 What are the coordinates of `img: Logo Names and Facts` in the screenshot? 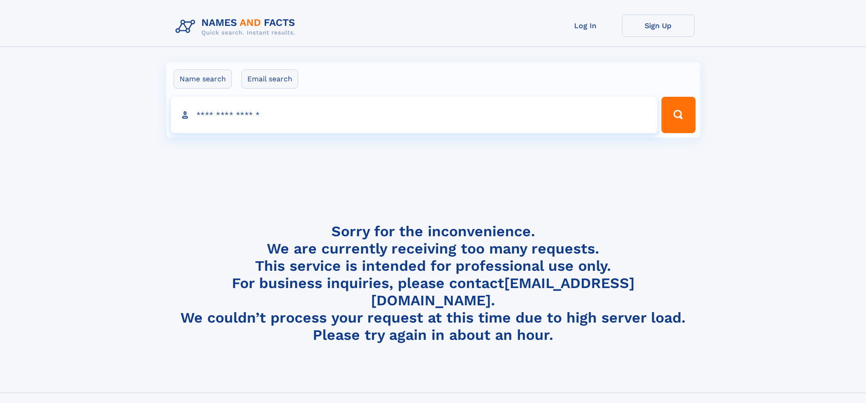 It's located at (237, 27).